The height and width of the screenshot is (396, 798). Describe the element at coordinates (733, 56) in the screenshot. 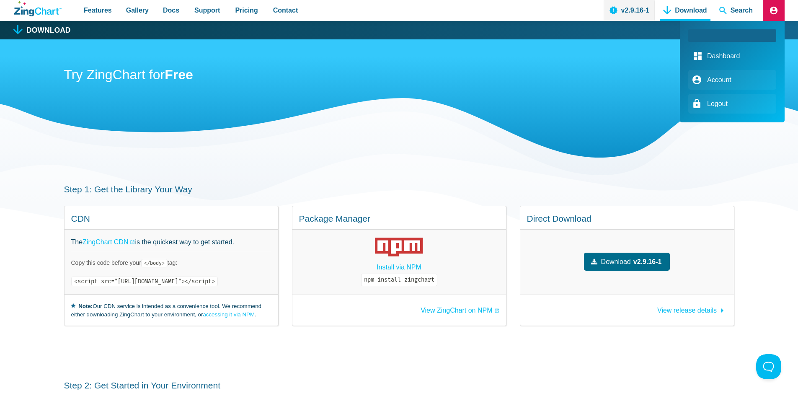

I see `a: Dashboard` at that location.